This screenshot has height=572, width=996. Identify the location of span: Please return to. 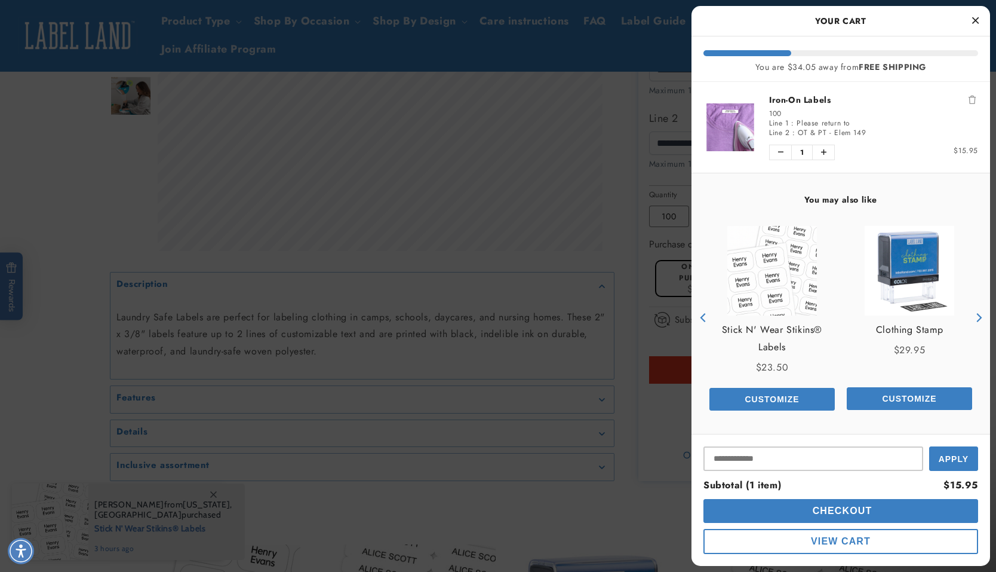
(824, 123).